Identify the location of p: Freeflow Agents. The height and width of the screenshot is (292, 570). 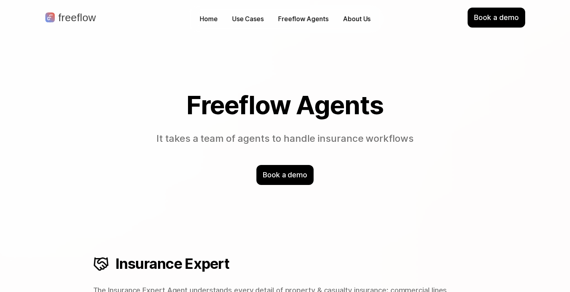
(303, 19).